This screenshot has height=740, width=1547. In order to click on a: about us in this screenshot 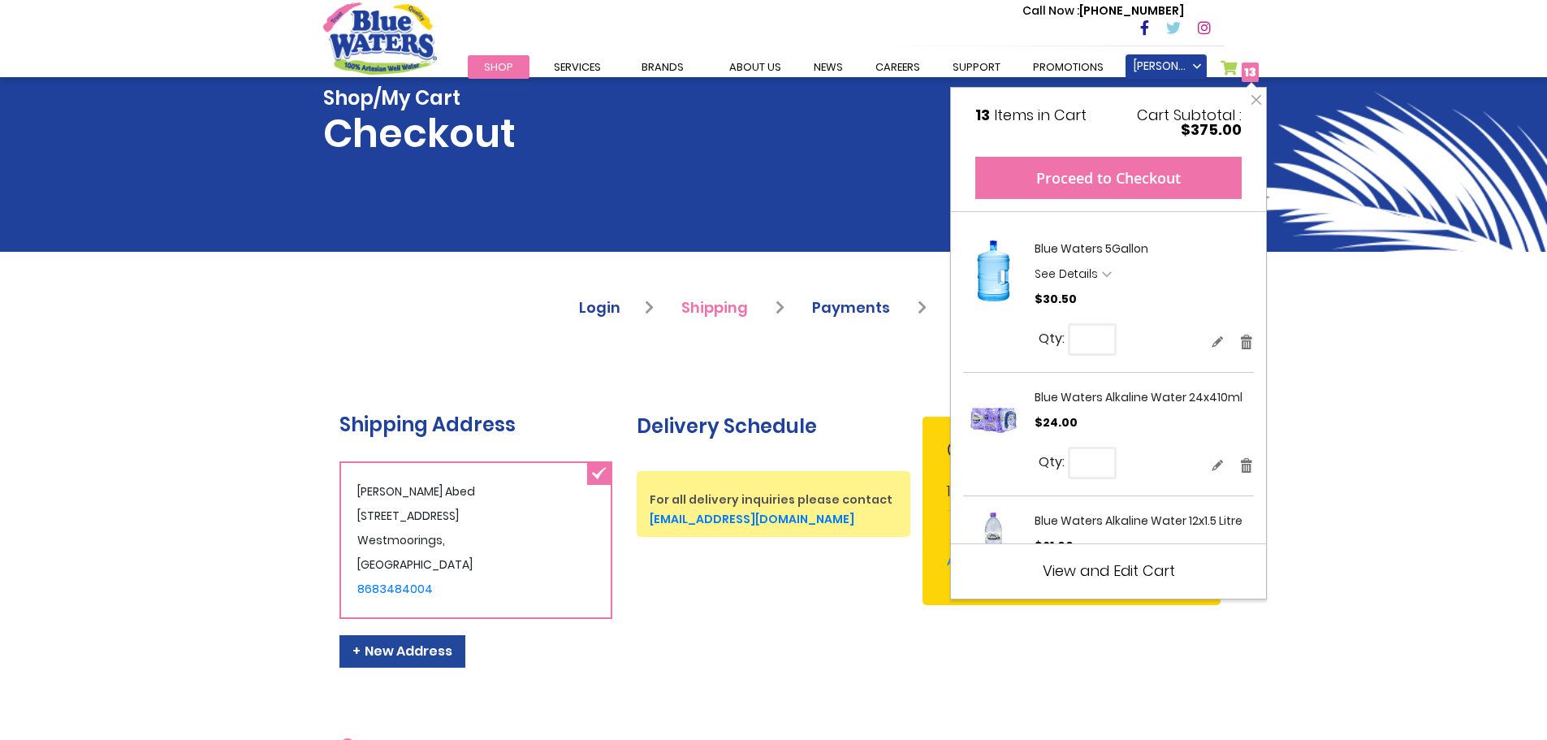, I will do `click(755, 67)`.